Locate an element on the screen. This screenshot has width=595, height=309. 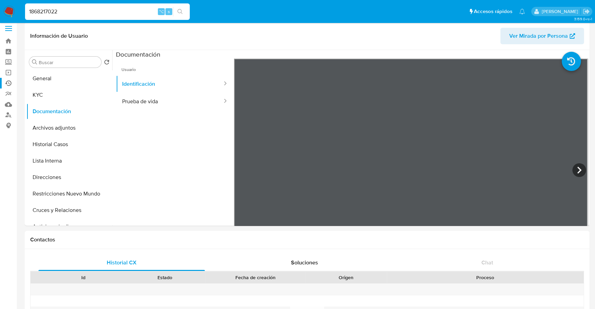
span: Accesos rápidos is located at coordinates (493, 11).